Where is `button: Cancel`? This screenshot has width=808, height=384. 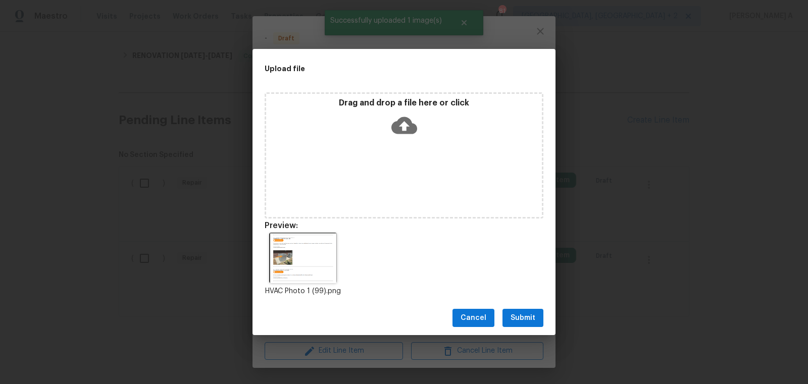 button: Cancel is located at coordinates (473, 318).